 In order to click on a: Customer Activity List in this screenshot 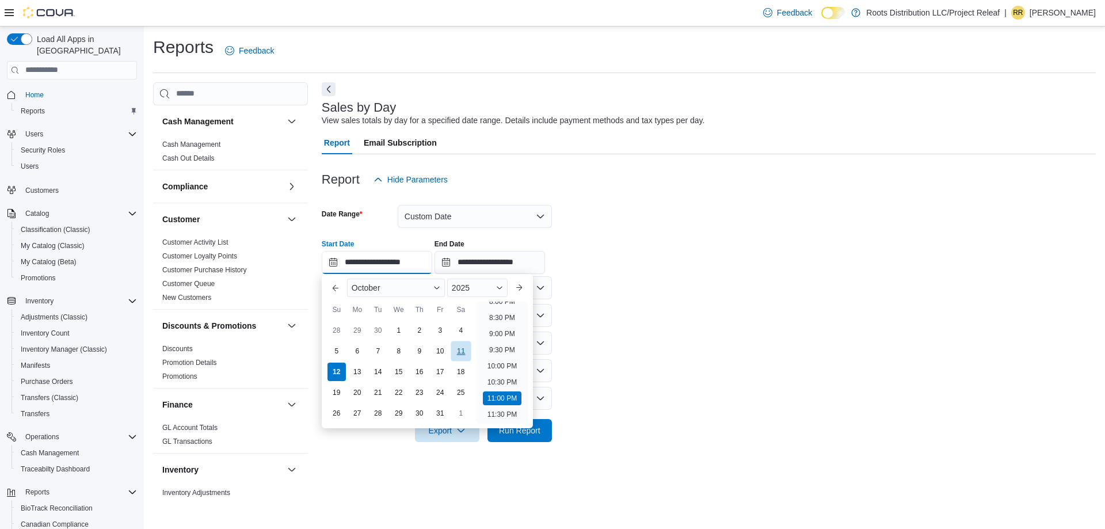, I will do `click(195, 242)`.